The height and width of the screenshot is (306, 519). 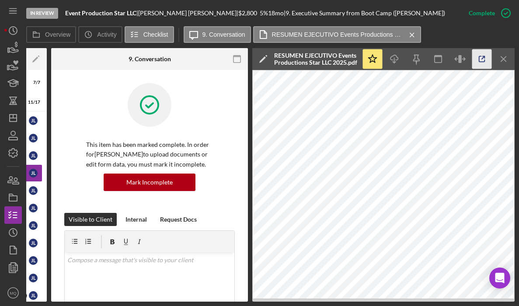 What do you see at coordinates (338, 35) in the screenshot?
I see `label: RESUMEN EJECUTIVO Events Productions Star LLC 2025.pdf` at bounding box center [338, 35].